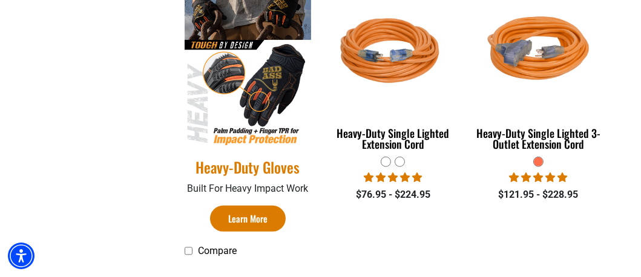 Image resolution: width=641 pixels, height=277 pixels. Describe the element at coordinates (248, 167) in the screenshot. I see `a: Heavy-Duty Gloves` at that location.